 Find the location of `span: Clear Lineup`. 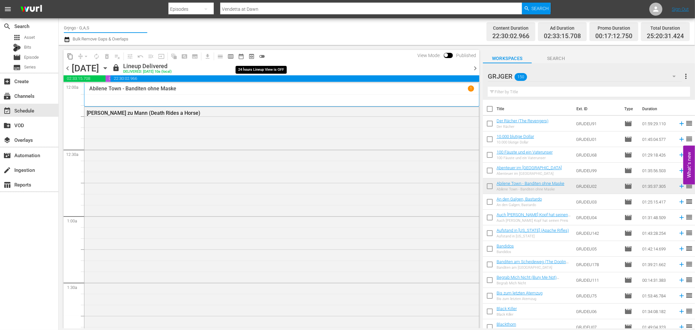

span: Clear Lineup is located at coordinates (117, 56).